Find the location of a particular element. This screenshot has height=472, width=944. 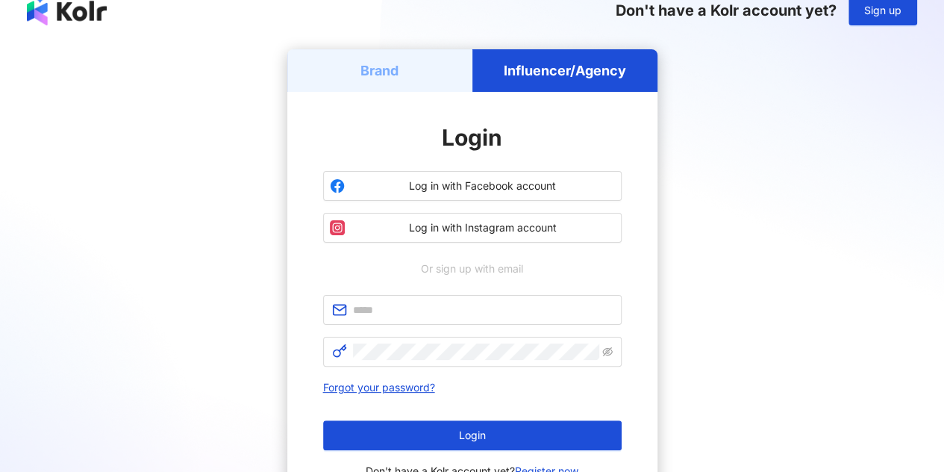

span: Log in with Instagram account is located at coordinates (483, 228).